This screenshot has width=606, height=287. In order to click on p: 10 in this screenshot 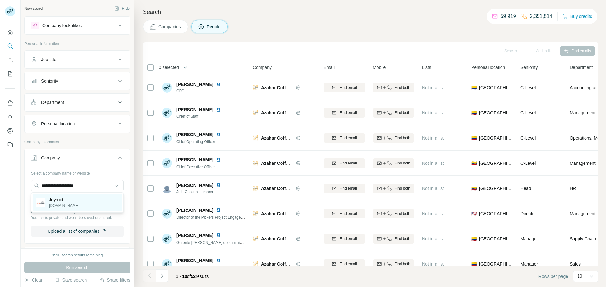, I will do `click(580, 276)`.